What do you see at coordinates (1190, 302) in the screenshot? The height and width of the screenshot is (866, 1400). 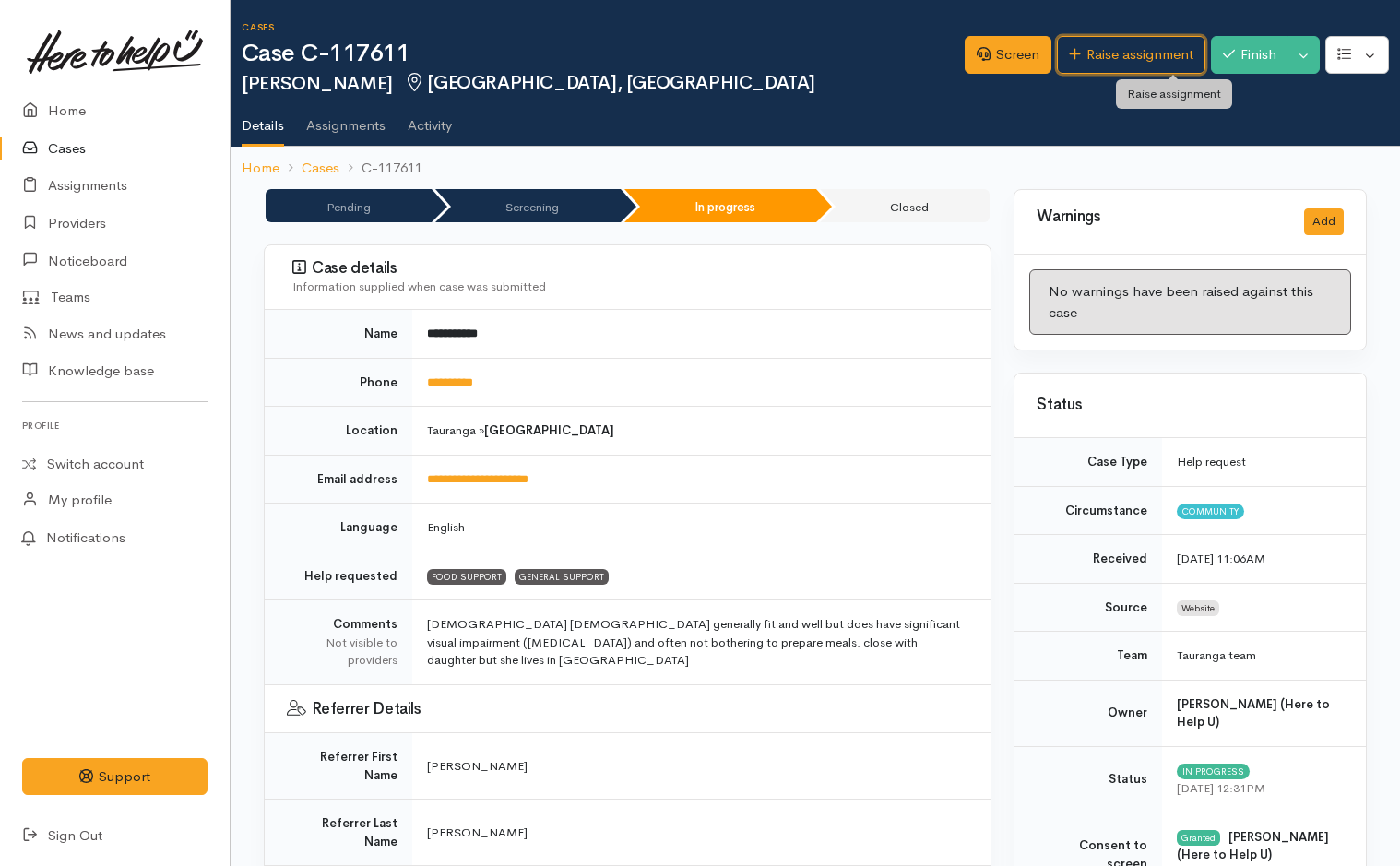 I see `div: No warnings have been raised against this case` at bounding box center [1190, 302].